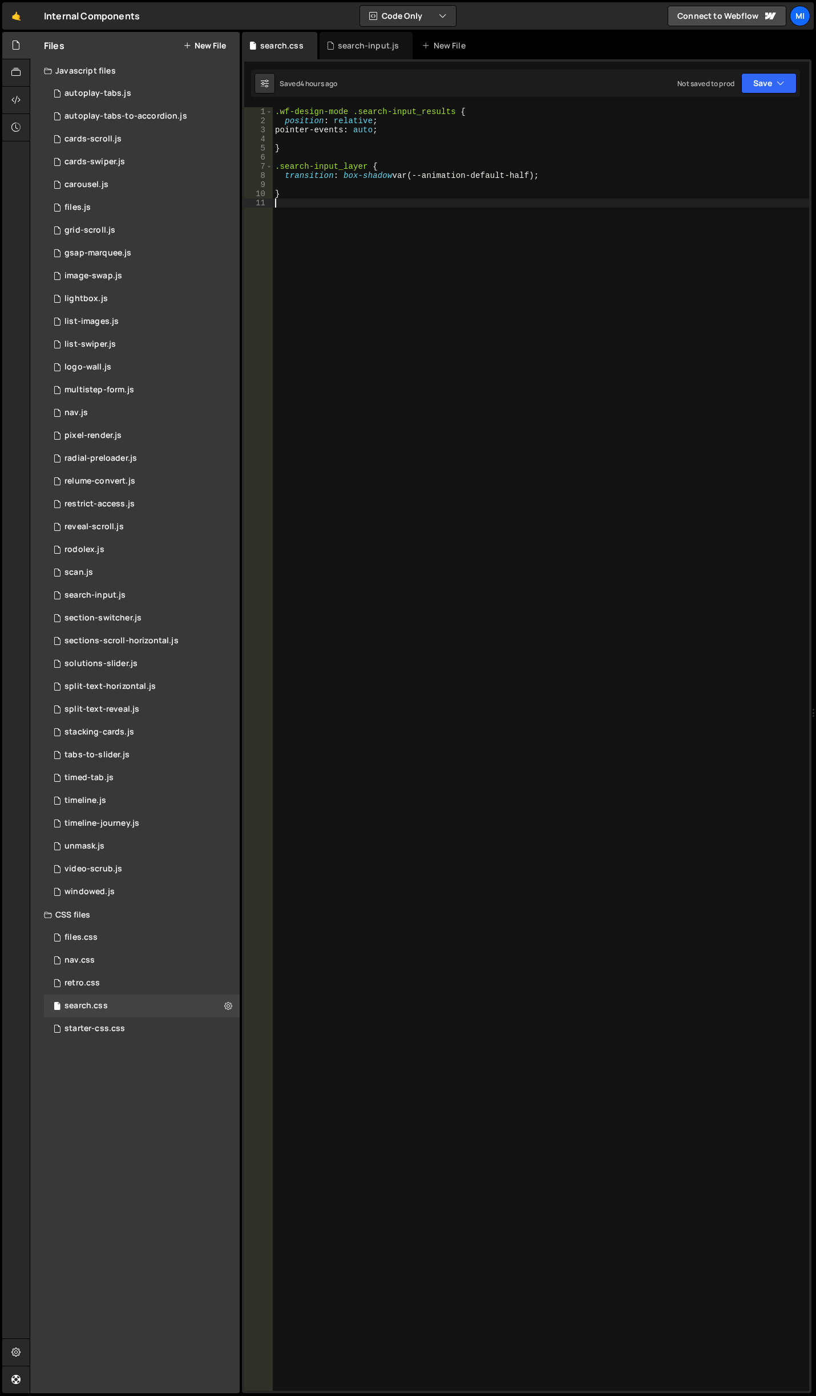 This screenshot has height=1396, width=816. What do you see at coordinates (135, 915) in the screenshot?
I see `div: CSS files` at bounding box center [135, 915].